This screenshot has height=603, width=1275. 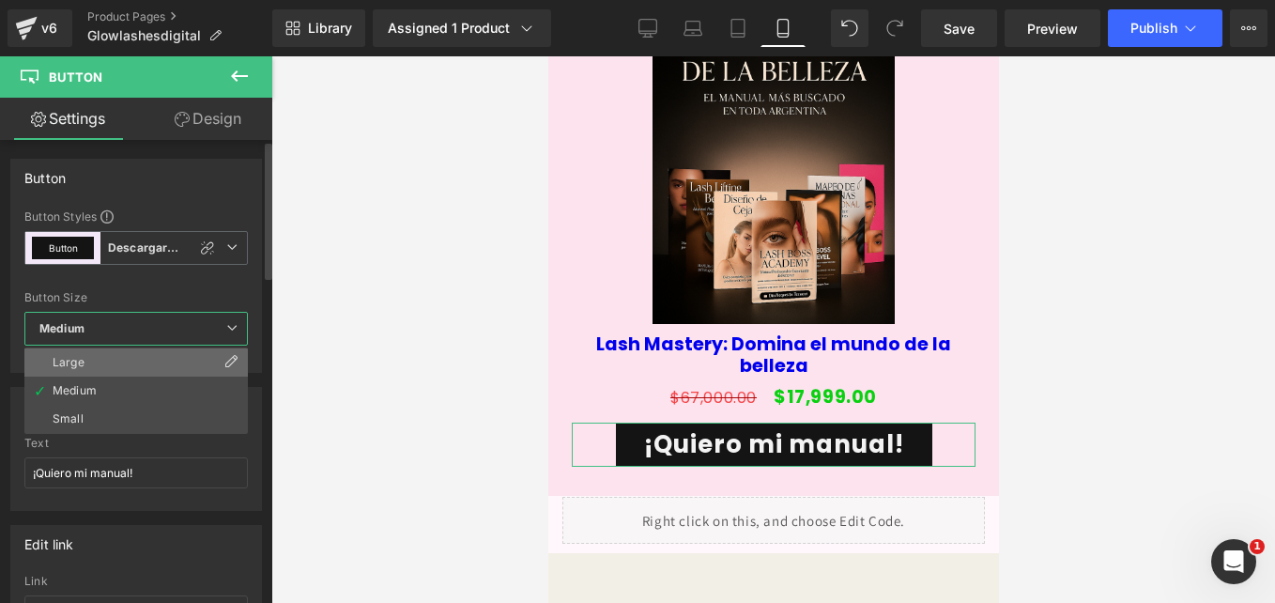 I want to click on span: Save, so click(x=959, y=28).